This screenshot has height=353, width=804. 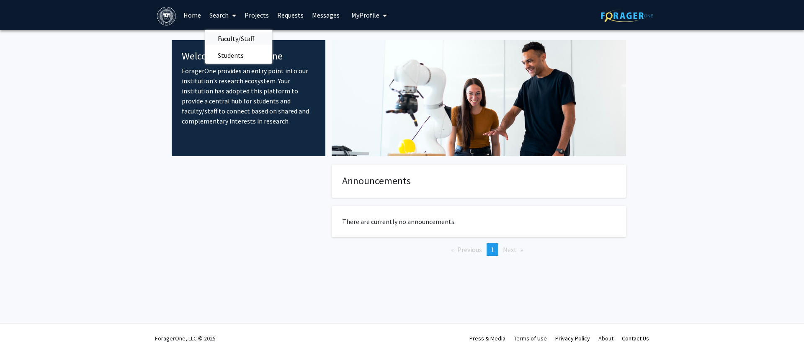 I want to click on a: Students, so click(x=239, y=55).